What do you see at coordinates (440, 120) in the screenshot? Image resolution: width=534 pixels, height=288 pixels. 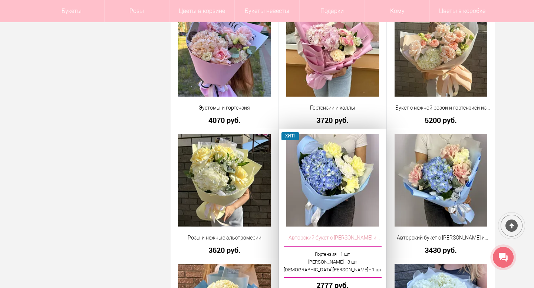 I see `a: 5200 руб.` at bounding box center [440, 120].